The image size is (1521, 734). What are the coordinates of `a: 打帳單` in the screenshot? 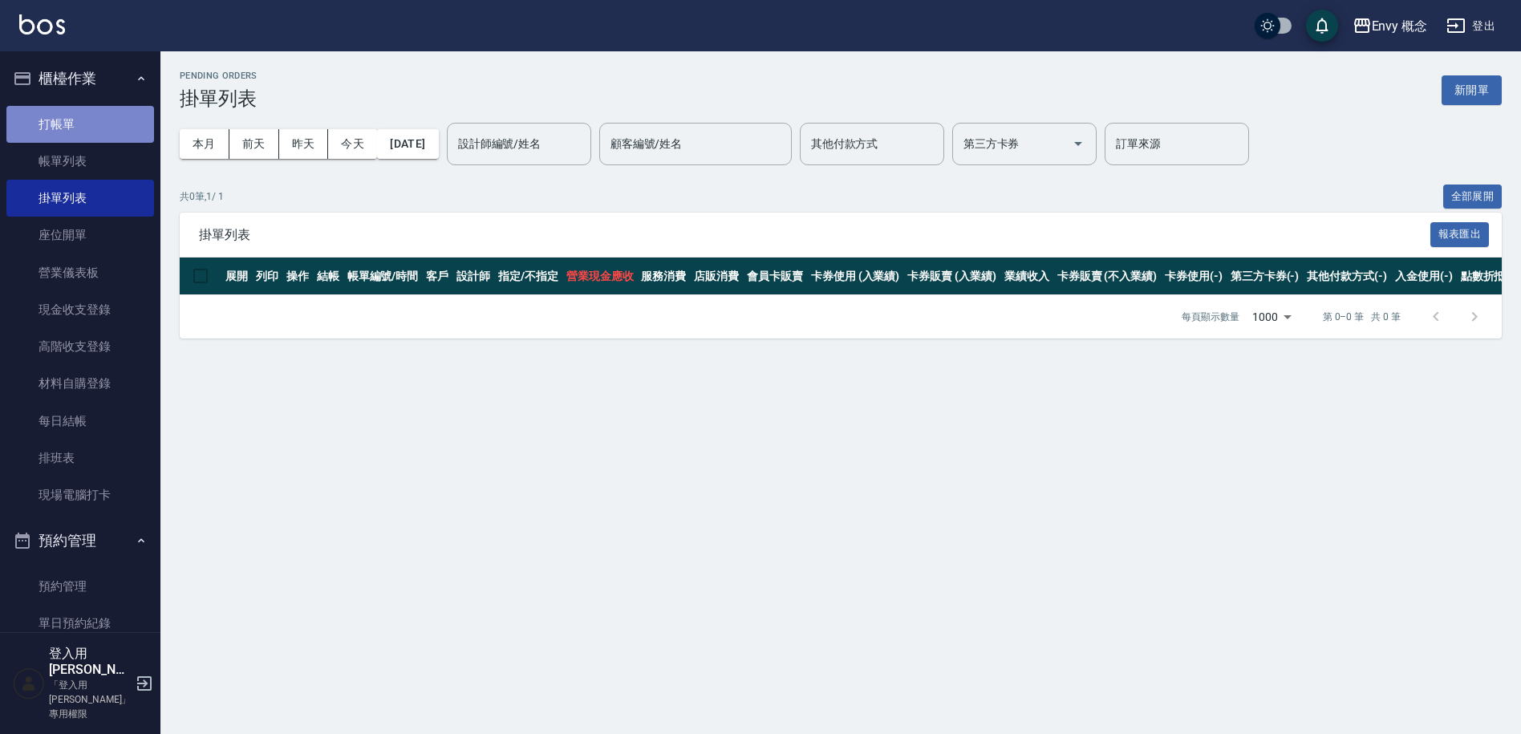 It's located at (80, 124).